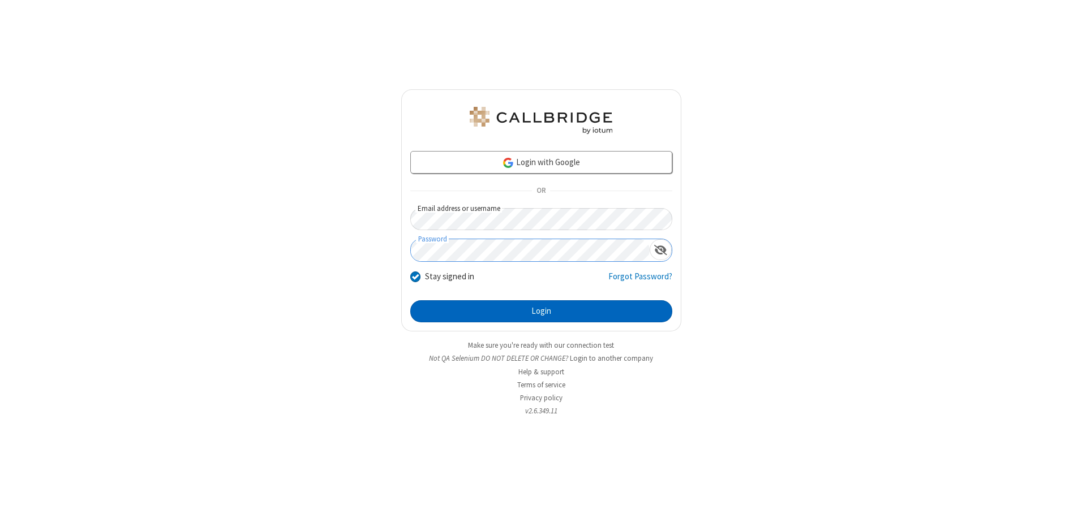 Image resolution: width=1082 pixels, height=514 pixels. Describe the element at coordinates (541, 411) in the screenshot. I see `li: v2.6.349.11` at that location.